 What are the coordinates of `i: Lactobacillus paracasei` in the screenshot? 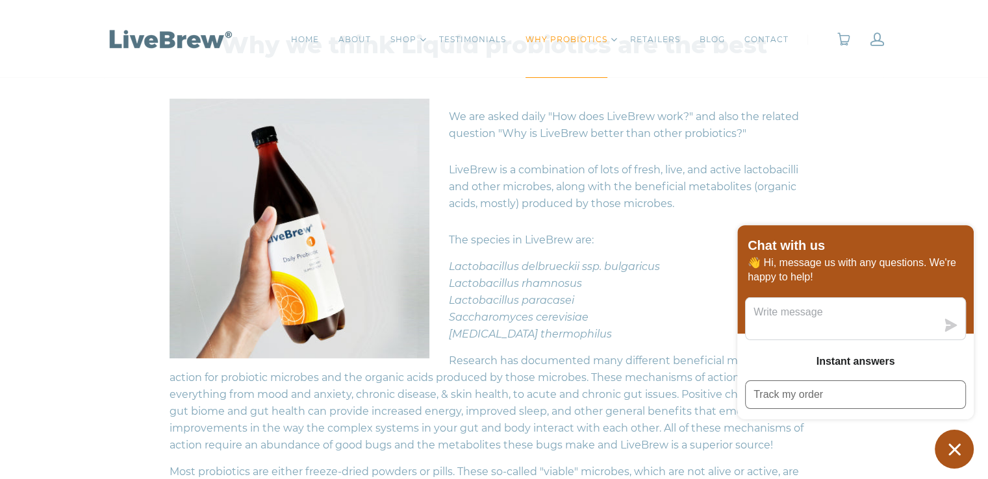 It's located at (511, 300).